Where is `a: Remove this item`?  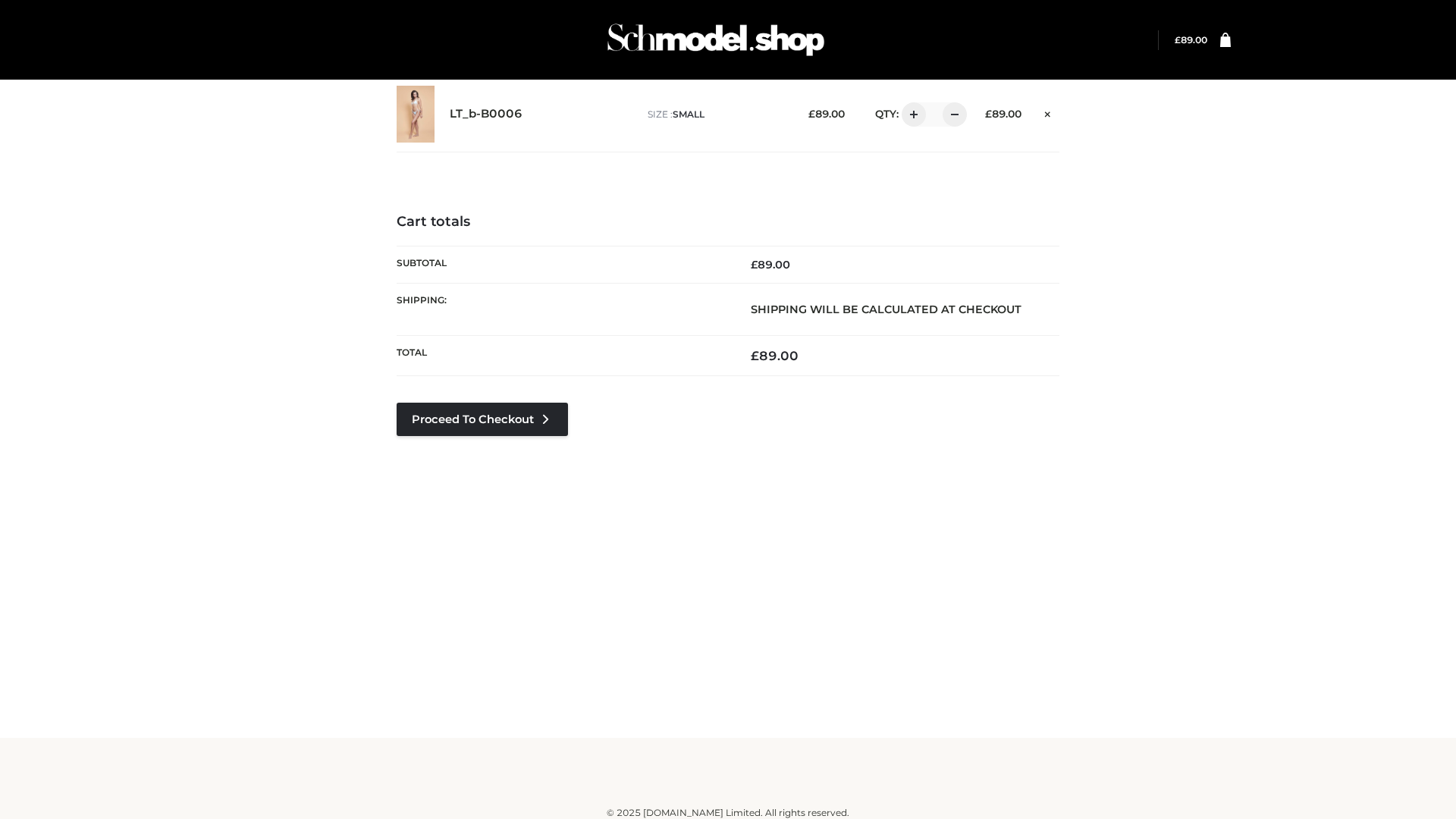 a: Remove this item is located at coordinates (1048, 112).